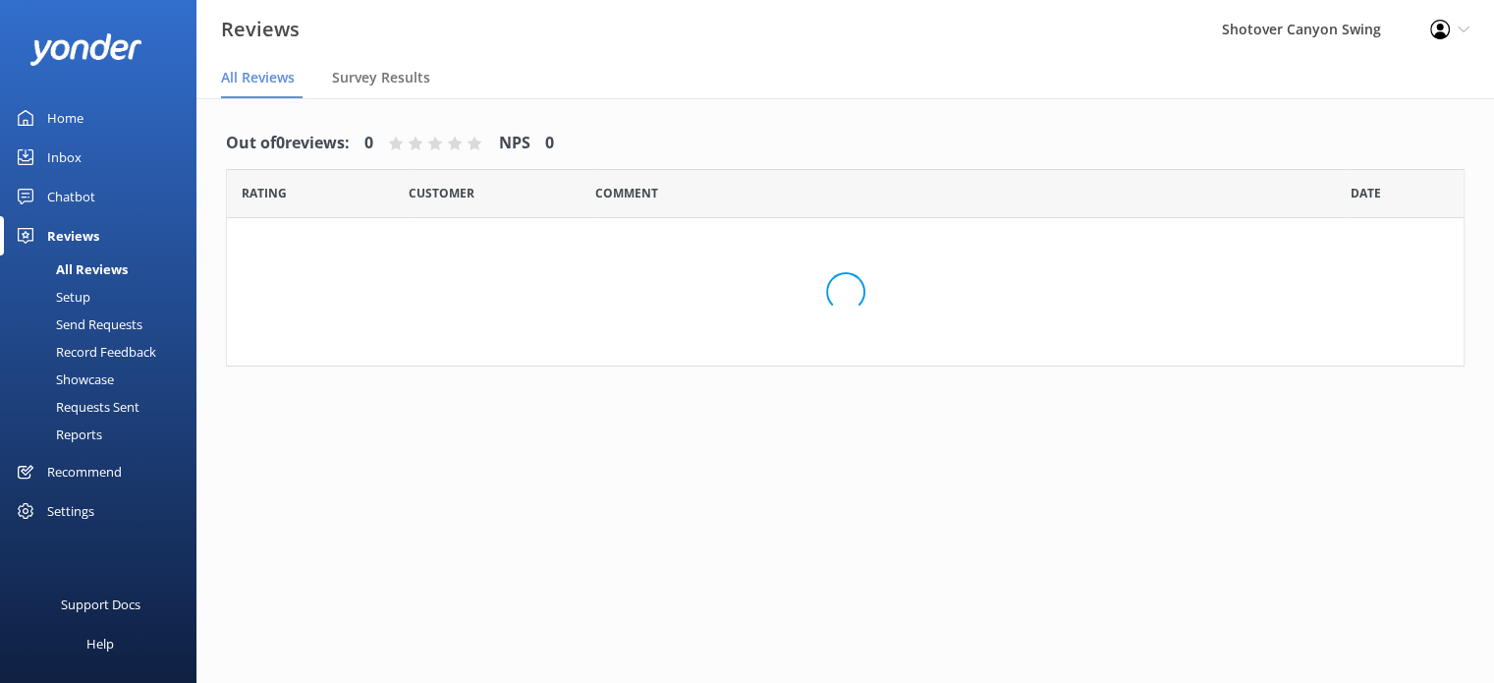  What do you see at coordinates (257, 78) in the screenshot?
I see `span: All Reviews` at bounding box center [257, 78].